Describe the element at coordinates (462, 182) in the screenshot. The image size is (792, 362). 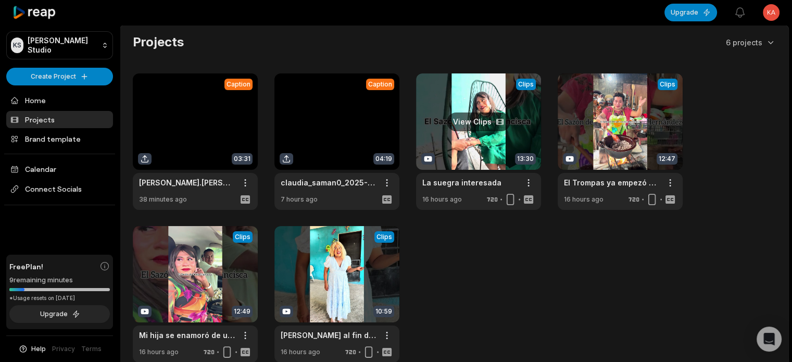
I see `a: La suegra interesada` at that location.